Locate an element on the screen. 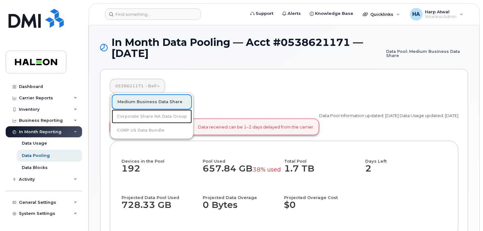 This screenshot has height=231, width=483. dd: 728.33 GB is located at coordinates (160, 208).